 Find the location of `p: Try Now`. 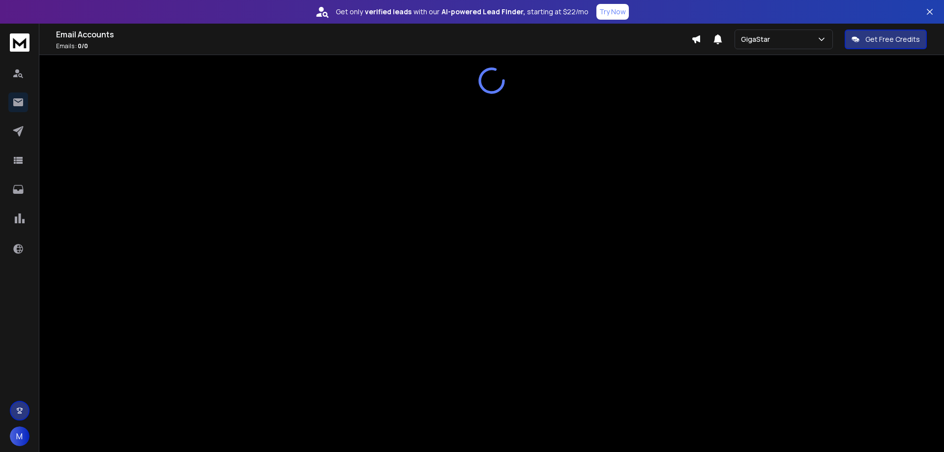

p: Try Now is located at coordinates (613, 12).